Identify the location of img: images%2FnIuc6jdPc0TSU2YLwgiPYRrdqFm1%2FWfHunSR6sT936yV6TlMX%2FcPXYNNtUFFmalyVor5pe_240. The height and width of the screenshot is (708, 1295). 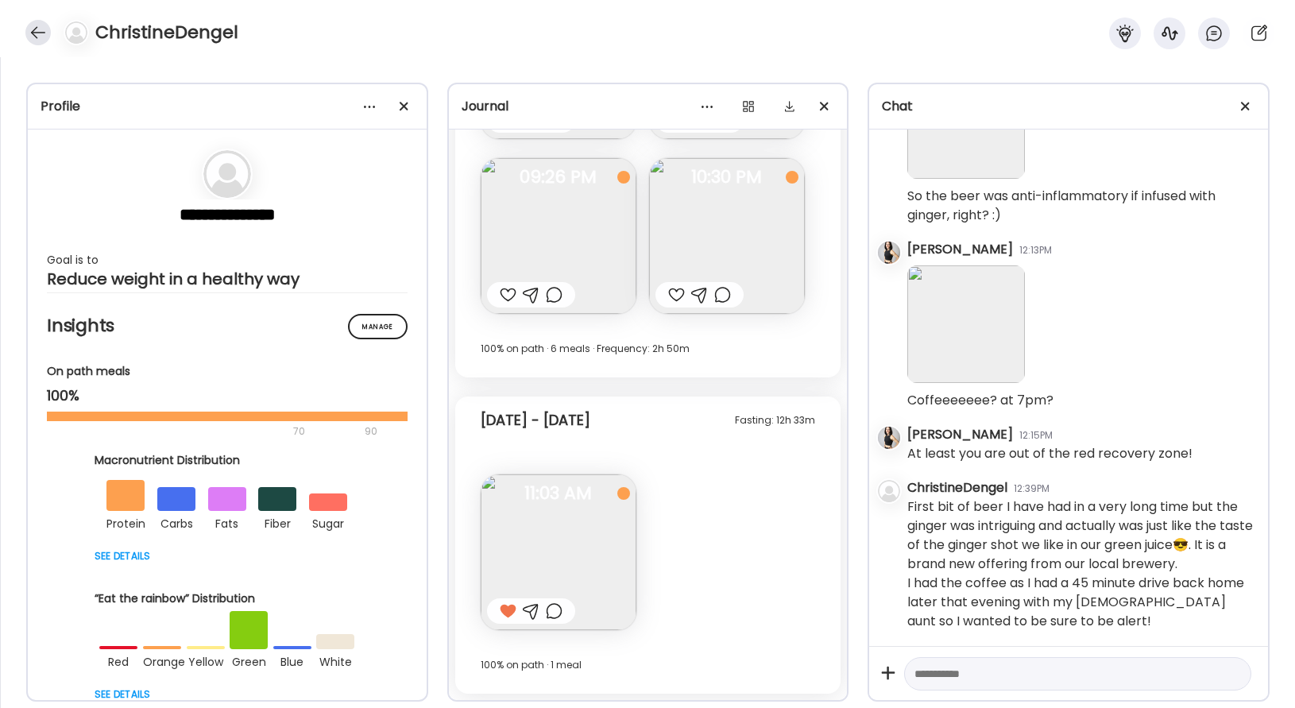
(966, 324).